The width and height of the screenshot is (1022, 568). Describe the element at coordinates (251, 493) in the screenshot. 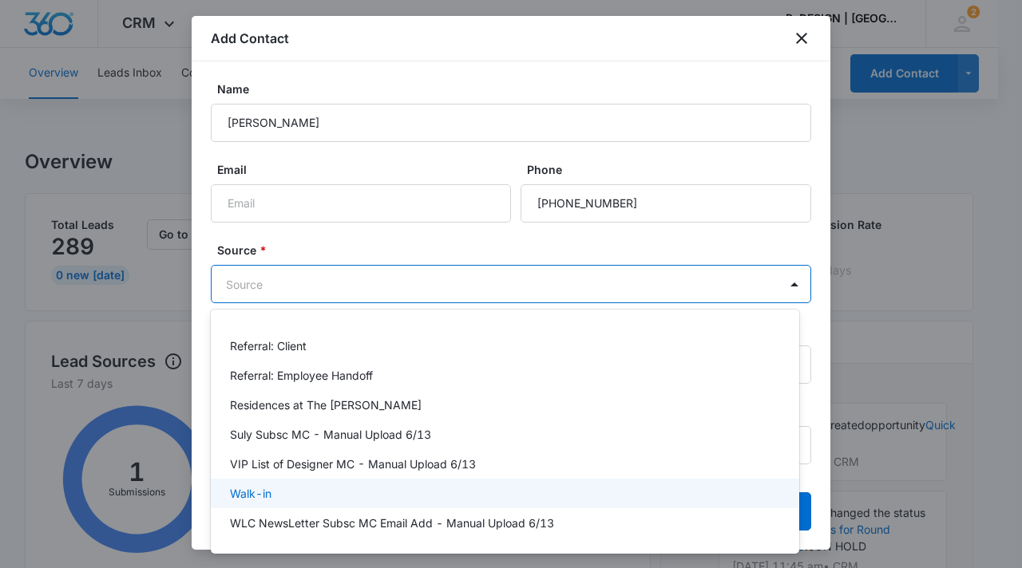

I see `p: Walk-in` at that location.